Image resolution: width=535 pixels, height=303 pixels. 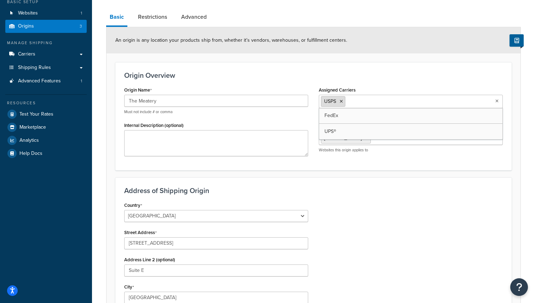 I want to click on h3: Origin Overview, so click(x=313, y=75).